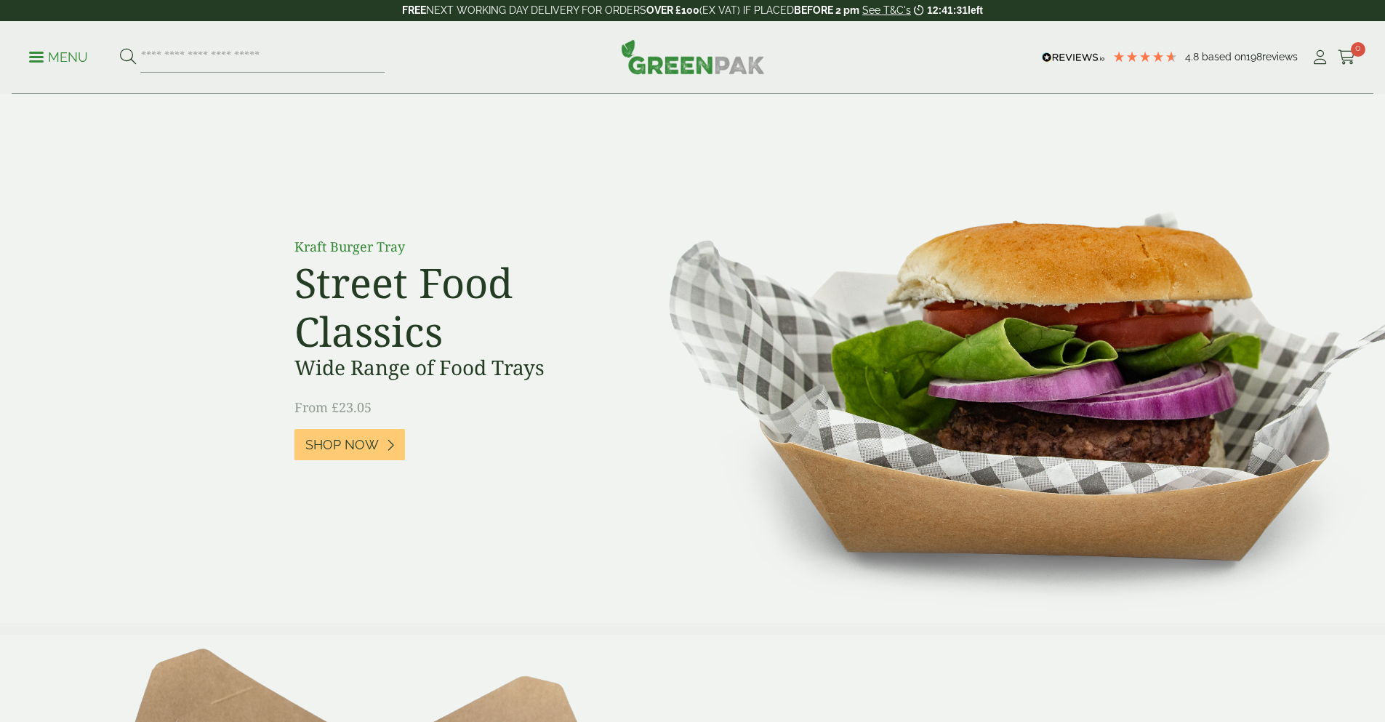 The height and width of the screenshot is (722, 1385). I want to click on span: 198, so click(1254, 57).